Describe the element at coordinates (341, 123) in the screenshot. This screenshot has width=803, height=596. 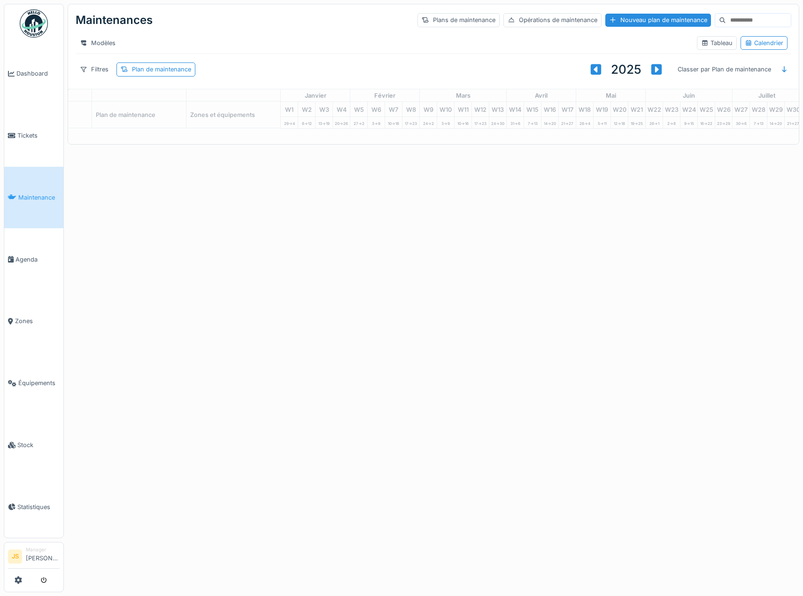
I see `div: 20 -> 26` at that location.